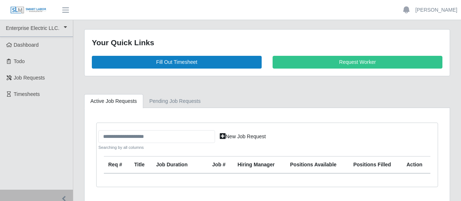  Describe the element at coordinates (117, 165) in the screenshot. I see `th: Req #` at that location.